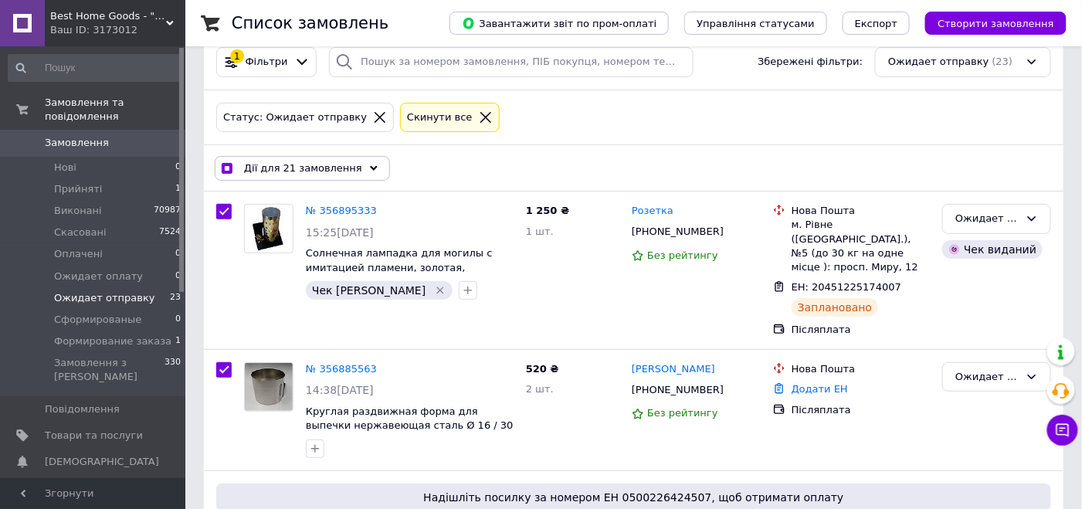 The width and height of the screenshot is (1082, 509). Describe the element at coordinates (559, 23) in the screenshot. I see `span: Завантажити звіт по пром-оплаті` at that location.